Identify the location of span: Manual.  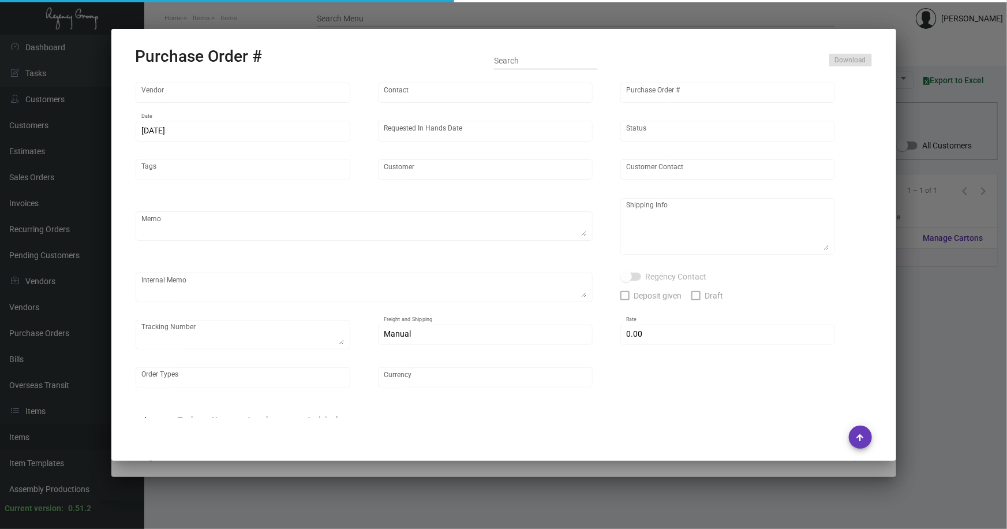
(397, 334).